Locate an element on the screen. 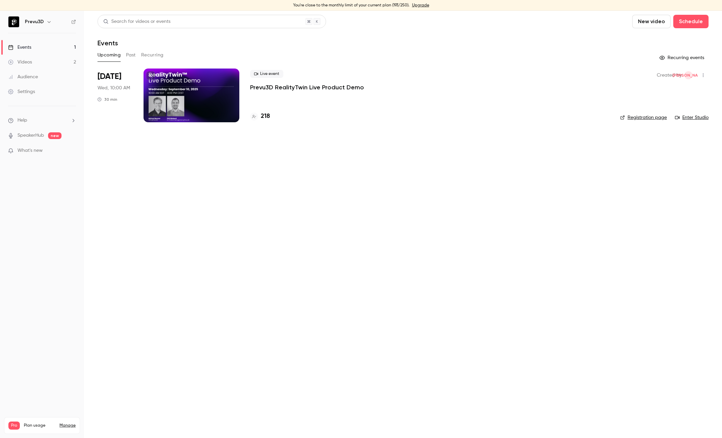 The image size is (722, 438). button: New video is located at coordinates (651, 22).